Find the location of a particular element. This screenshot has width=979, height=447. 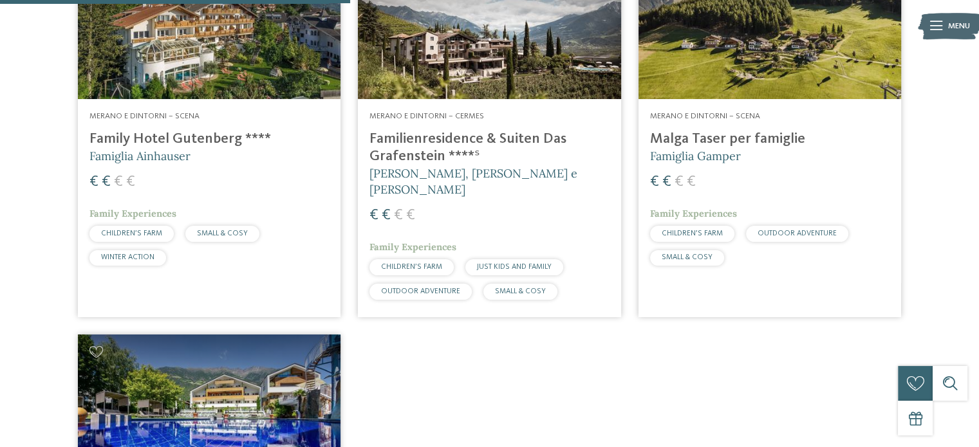

span: Famiglia Gamper is located at coordinates (695, 156).